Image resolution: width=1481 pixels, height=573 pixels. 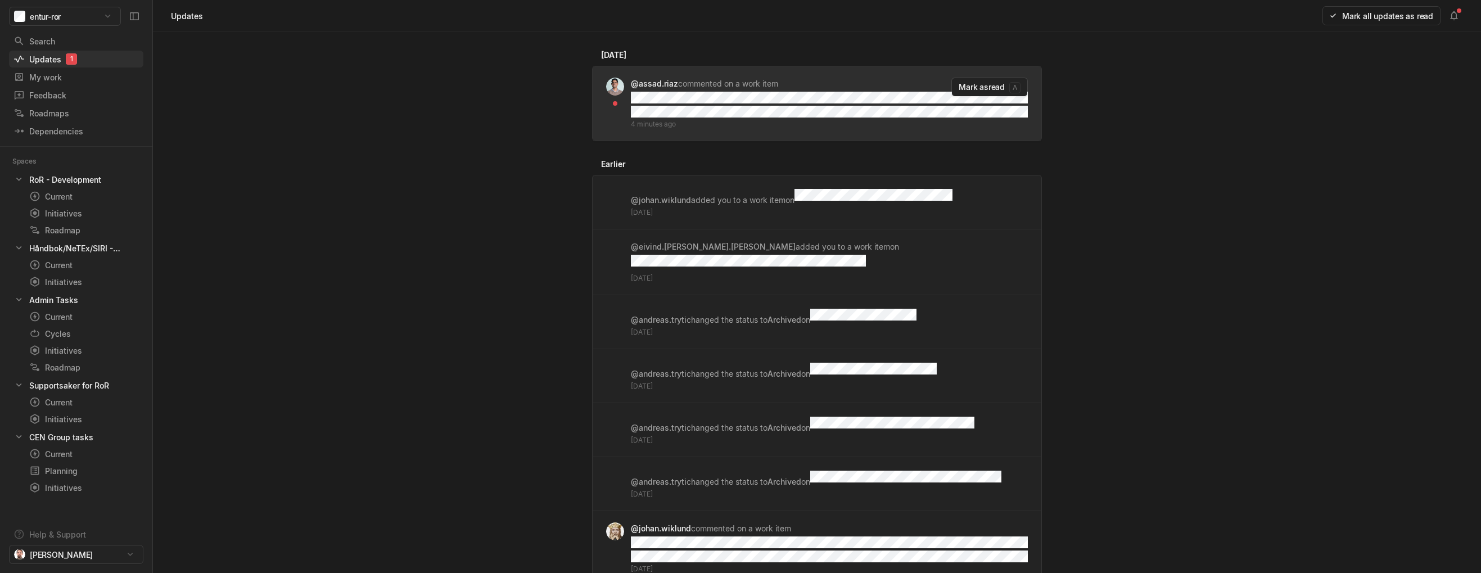 I want to click on div: Dependencies, so click(x=76, y=131).